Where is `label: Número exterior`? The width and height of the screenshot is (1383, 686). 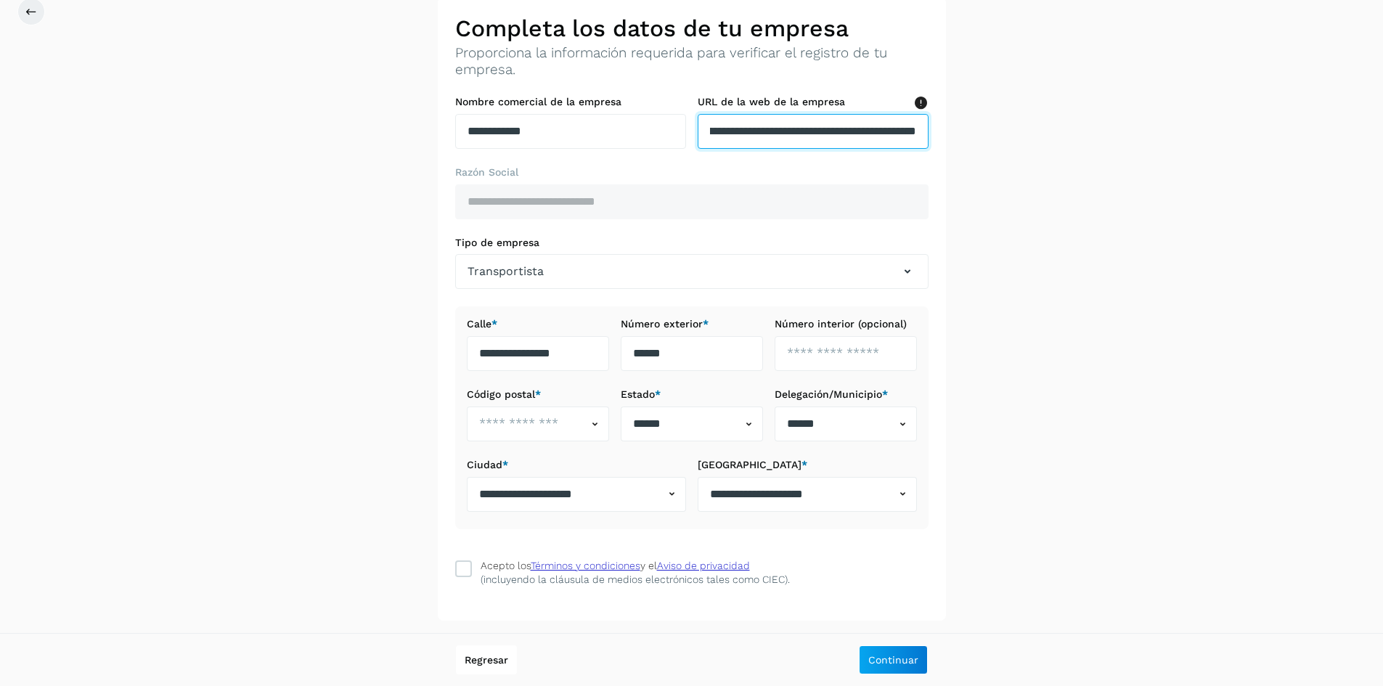
label: Número exterior is located at coordinates (692, 324).